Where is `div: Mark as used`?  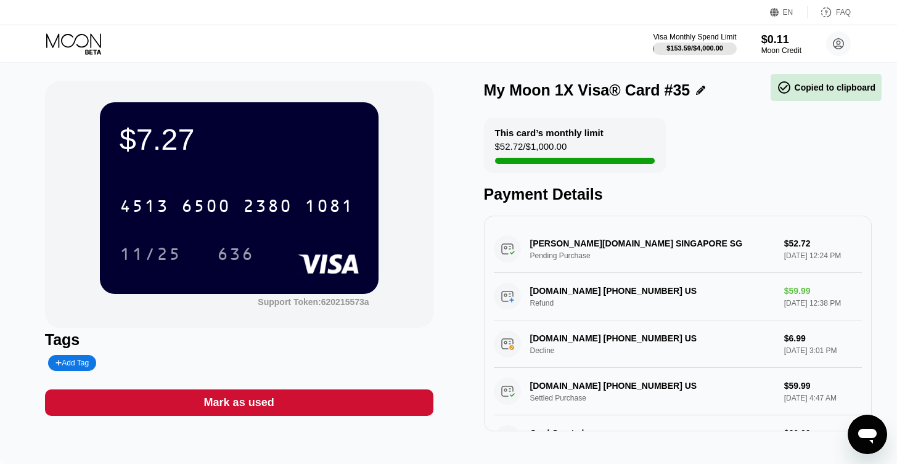 div: Mark as used is located at coordinates (239, 403).